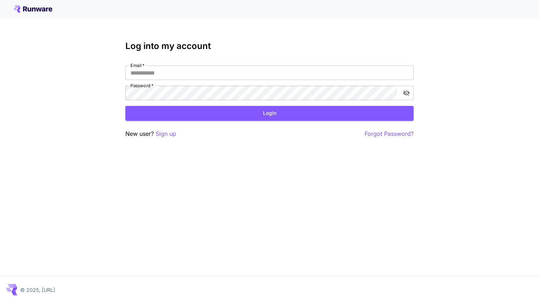 The height and width of the screenshot is (303, 539). I want to click on label: Email, so click(137, 65).